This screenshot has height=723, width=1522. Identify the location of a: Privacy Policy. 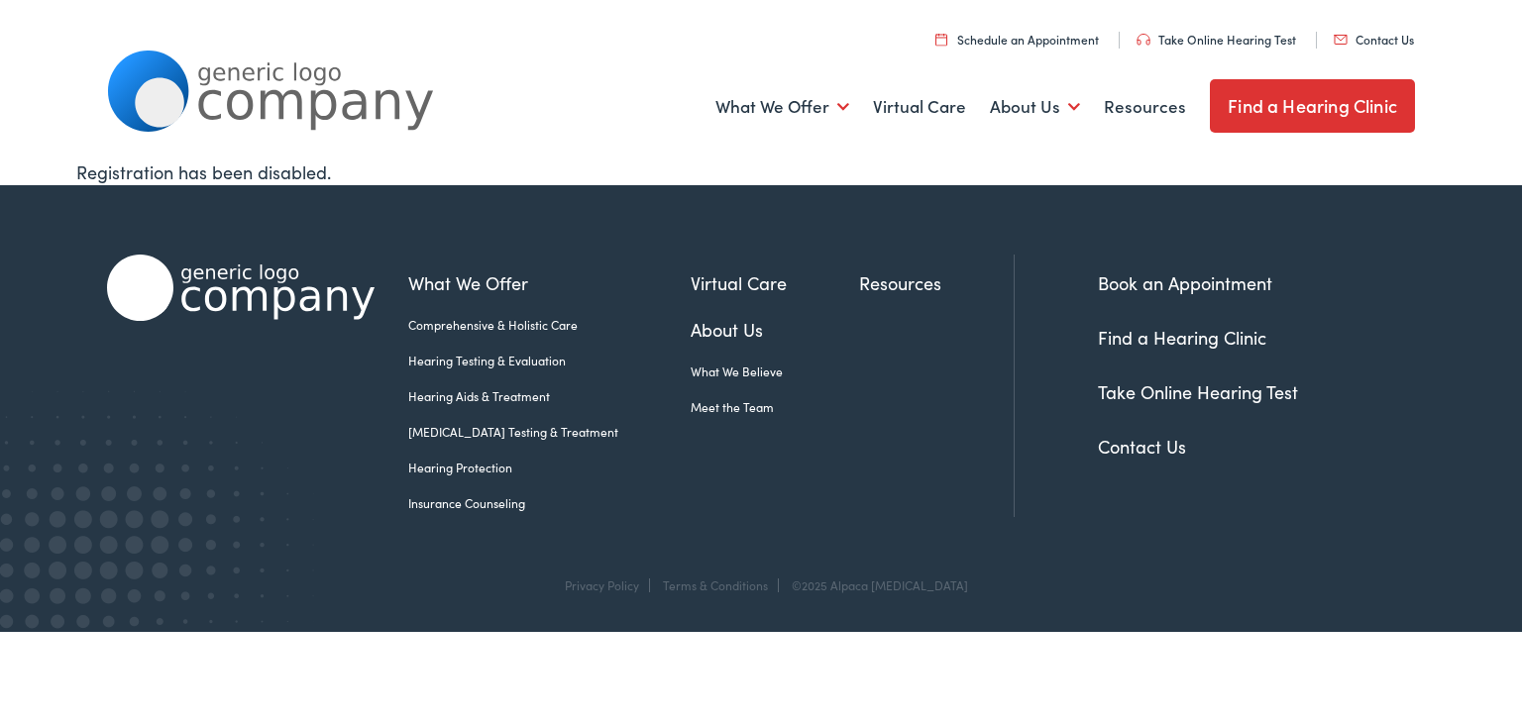
(601, 585).